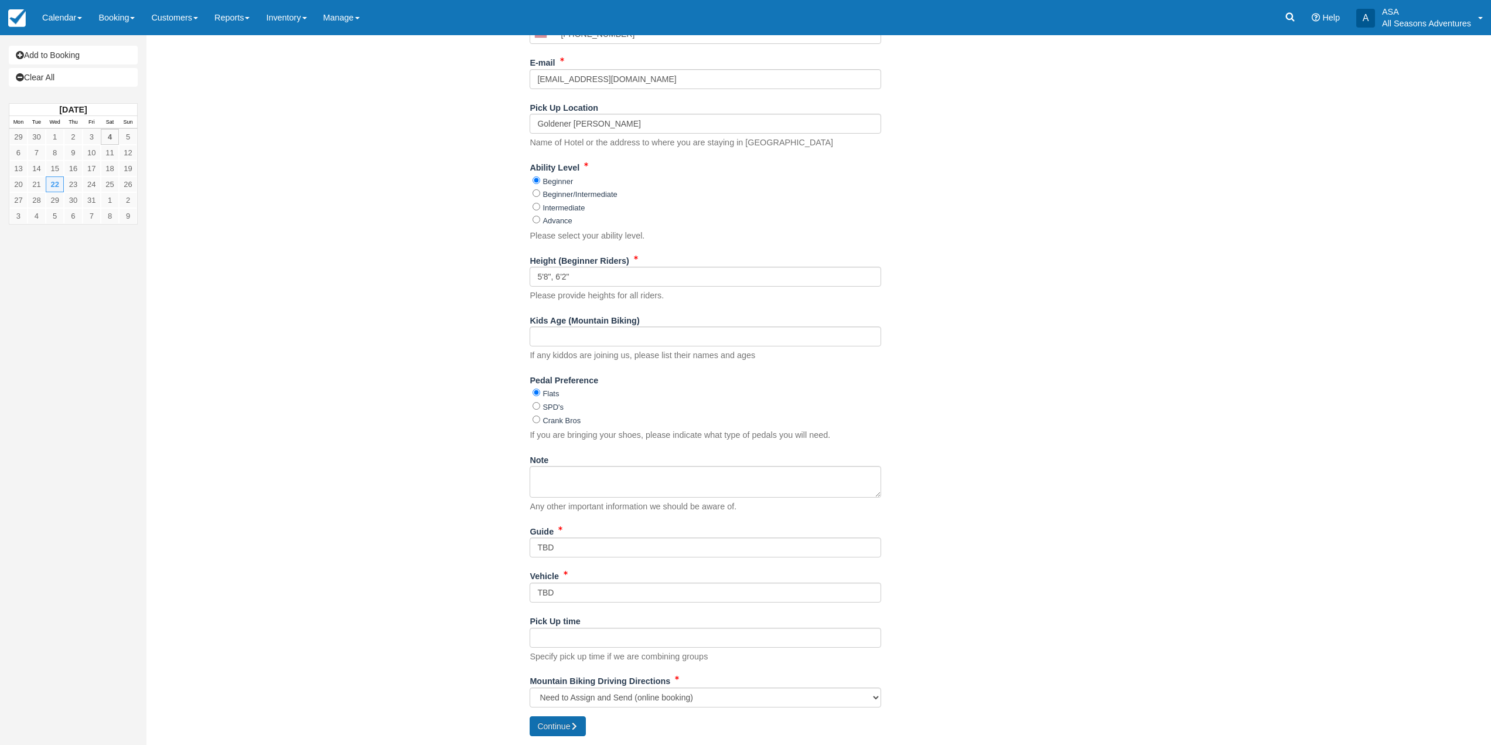 Image resolution: width=1491 pixels, height=745 pixels. What do you see at coordinates (91, 152) in the screenshot?
I see `a: 10` at bounding box center [91, 152].